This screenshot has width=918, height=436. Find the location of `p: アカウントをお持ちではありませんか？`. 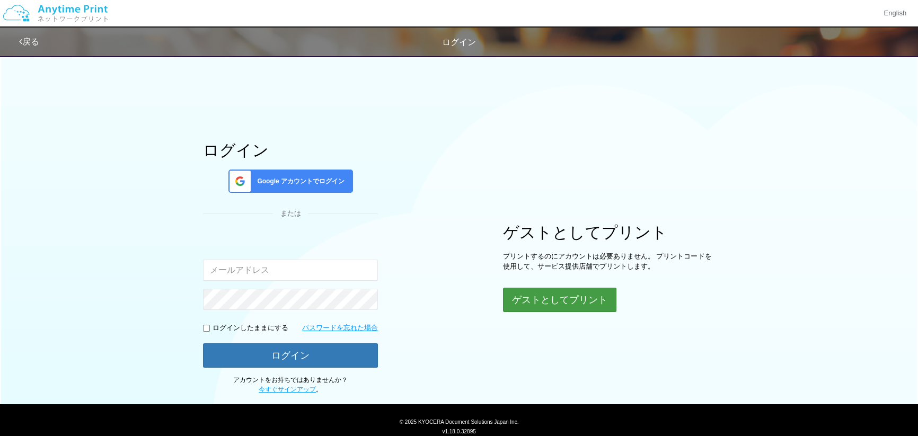

p: アカウントをお持ちではありませんか？ is located at coordinates (290, 385).